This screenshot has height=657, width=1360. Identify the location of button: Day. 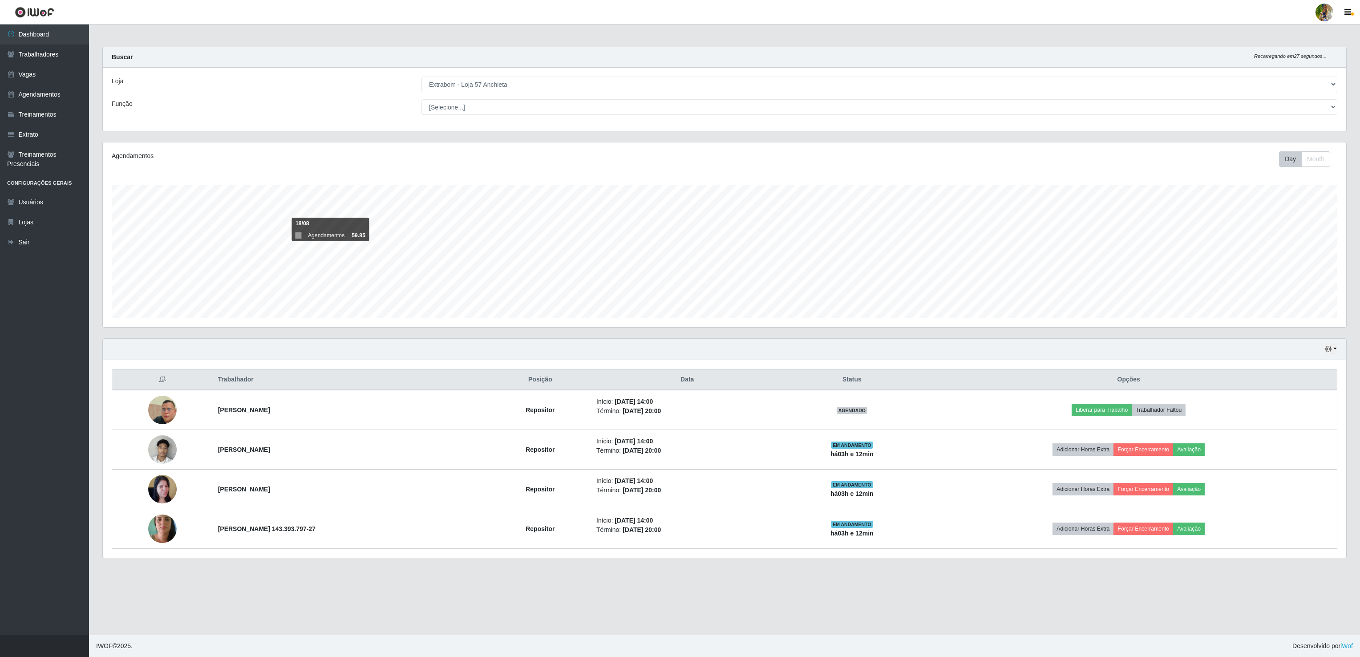
(1290, 159).